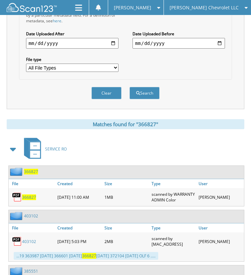  Describe the element at coordinates (234, 259) in the screenshot. I see `div: Chat Widget` at that location.